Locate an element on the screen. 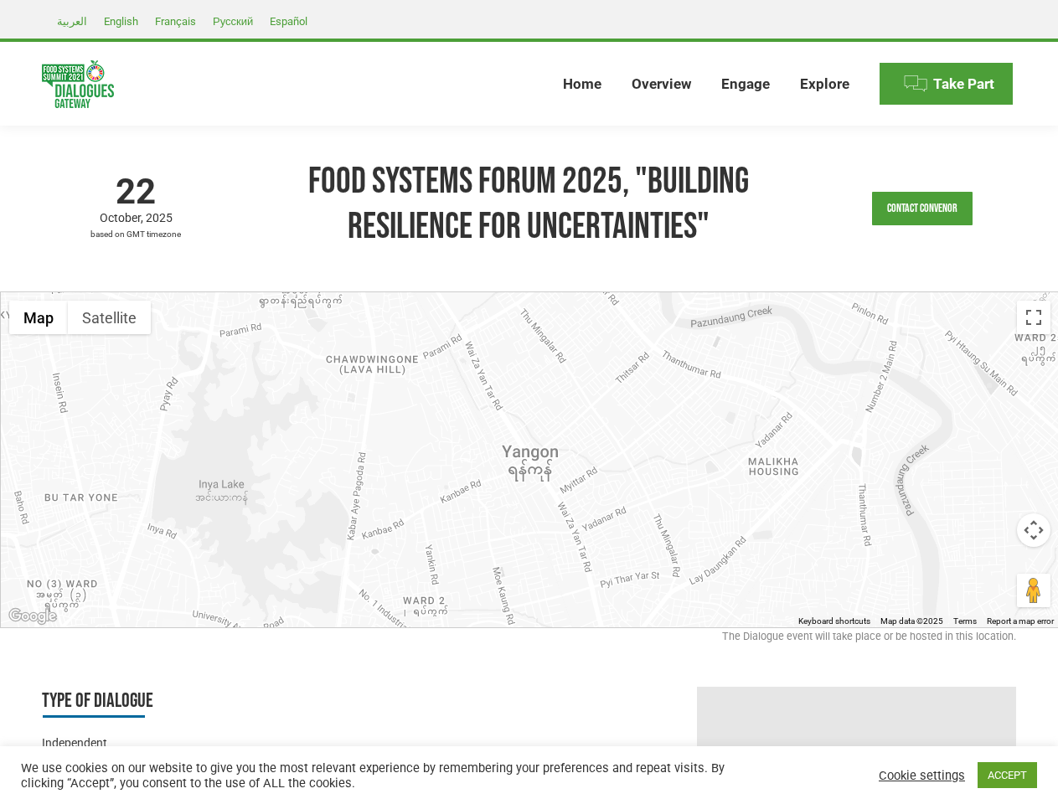  span: Take Part is located at coordinates (963, 84).